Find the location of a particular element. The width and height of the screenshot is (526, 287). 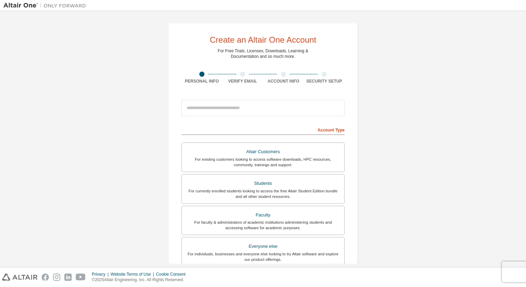

div: Students is located at coordinates (263, 184).